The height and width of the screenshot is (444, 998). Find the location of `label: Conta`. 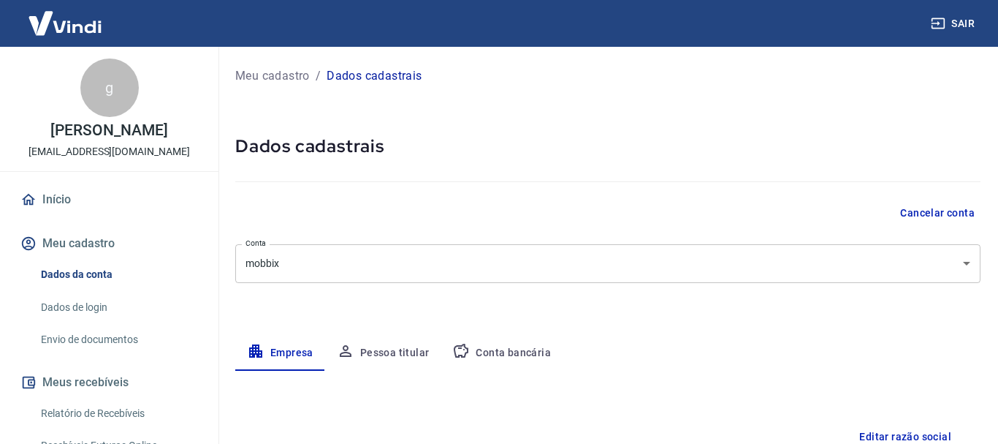

label: Conta is located at coordinates (256, 243).